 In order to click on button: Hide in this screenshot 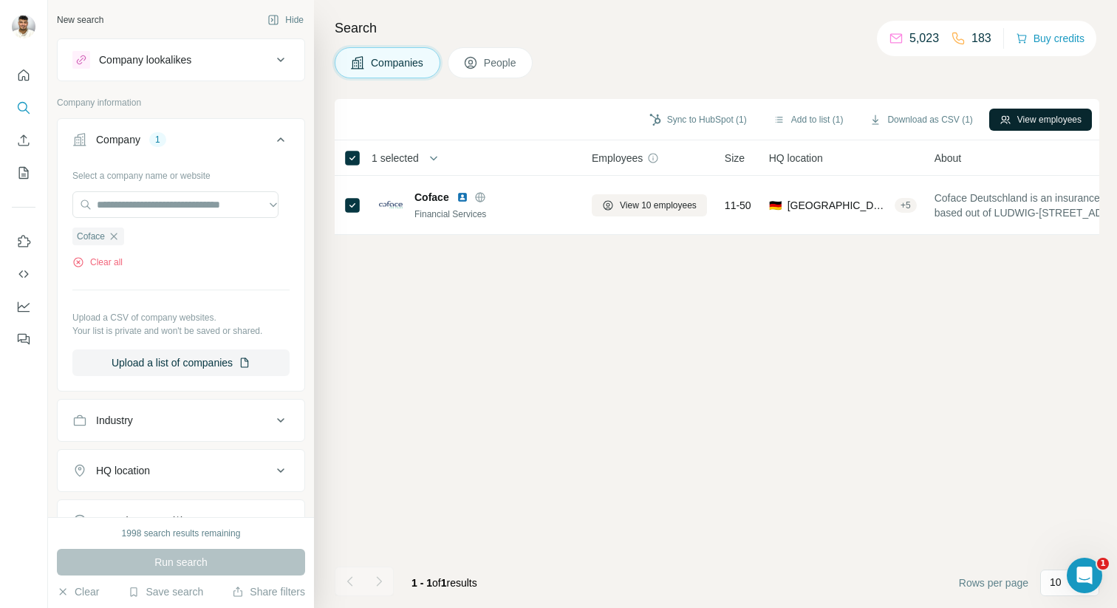, I will do `click(285, 20)`.